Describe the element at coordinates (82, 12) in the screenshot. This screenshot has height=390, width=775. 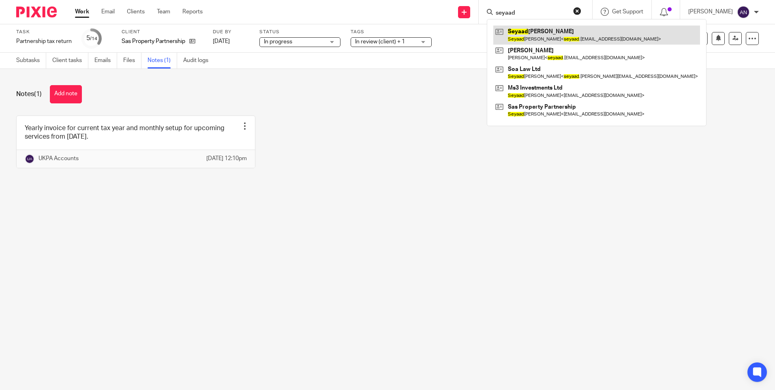
I see `a: Work` at that location.